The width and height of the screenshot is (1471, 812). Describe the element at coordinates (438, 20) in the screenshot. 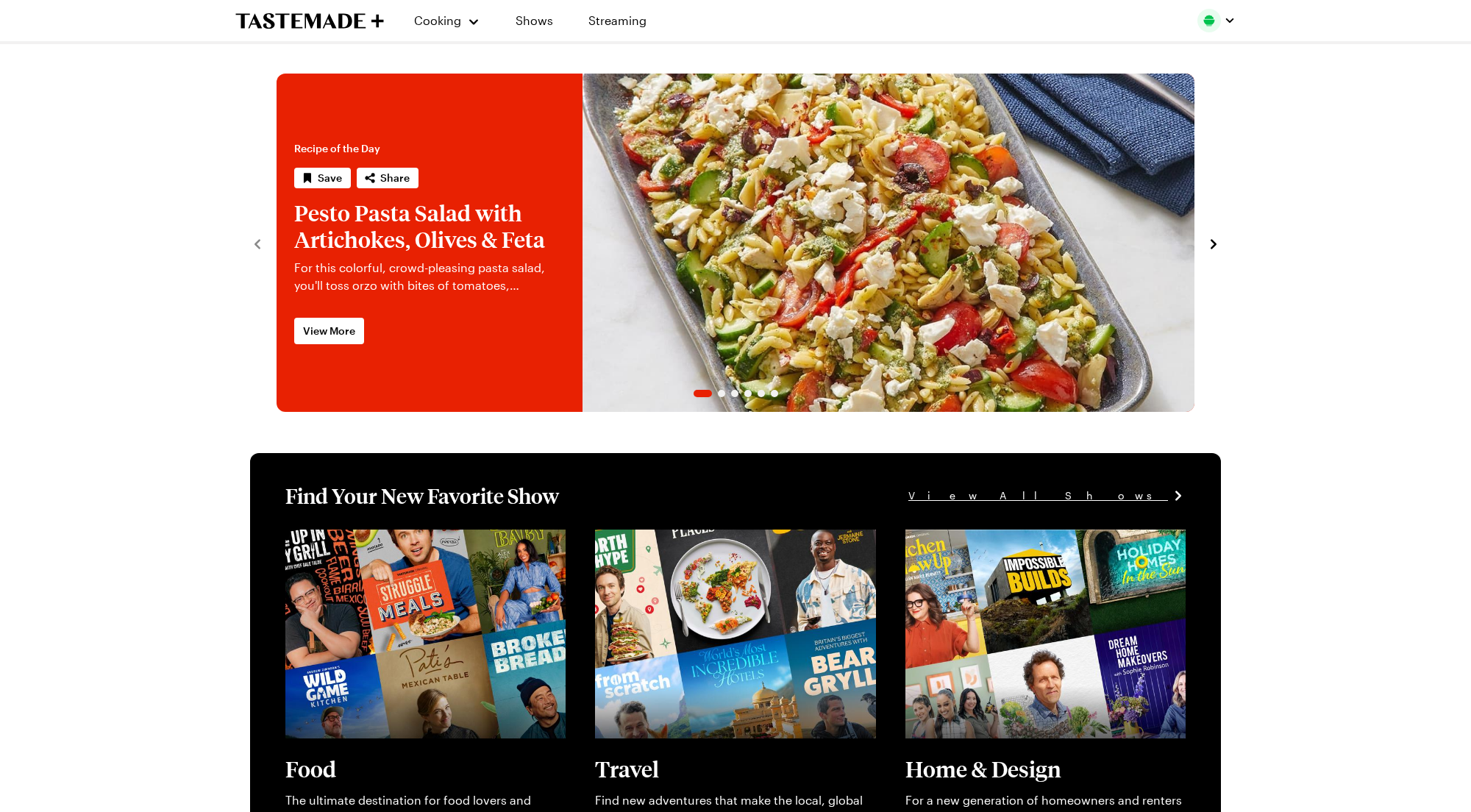

I see `span: Cooking` at that location.